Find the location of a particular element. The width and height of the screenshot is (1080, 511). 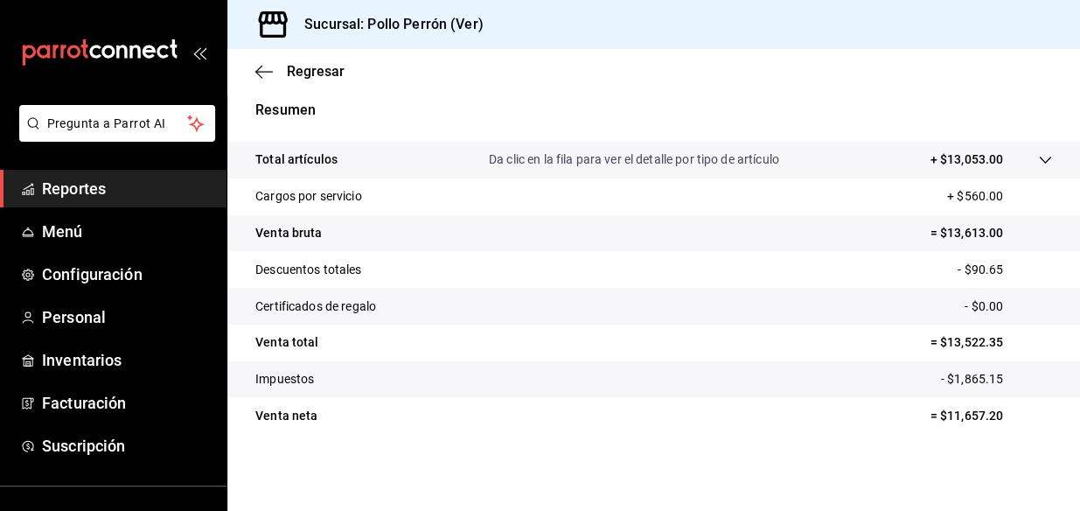

p: + $560.00 is located at coordinates (1000, 196).